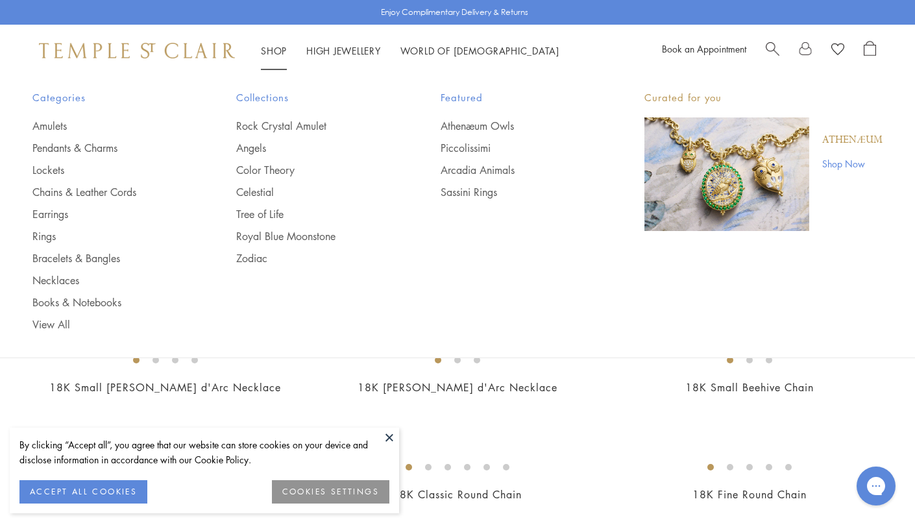 Image resolution: width=915 pixels, height=523 pixels. Describe the element at coordinates (312, 148) in the screenshot. I see `a: Angels` at that location.